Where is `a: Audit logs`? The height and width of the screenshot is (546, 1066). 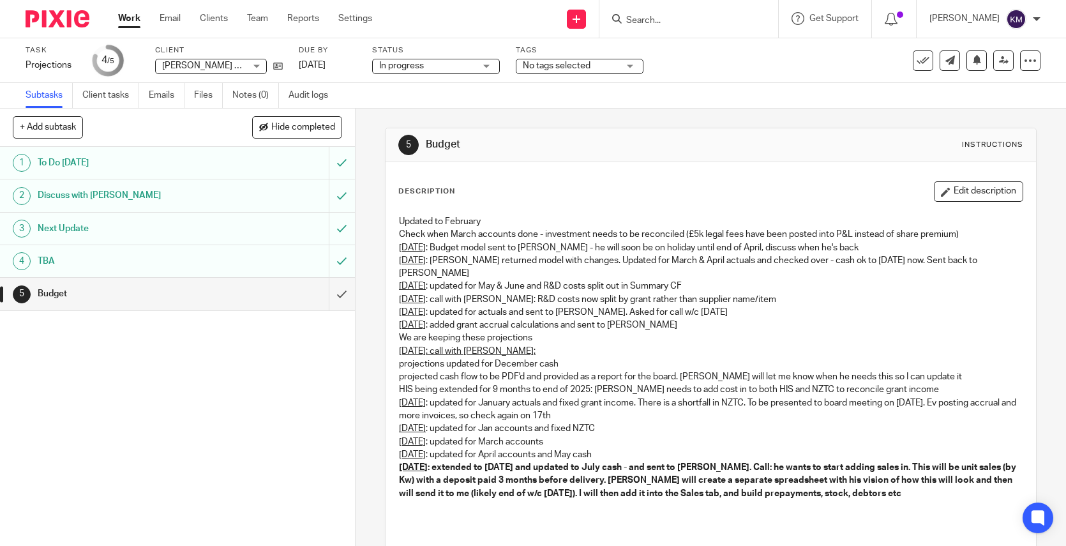 a: Audit logs is located at coordinates (313, 95).